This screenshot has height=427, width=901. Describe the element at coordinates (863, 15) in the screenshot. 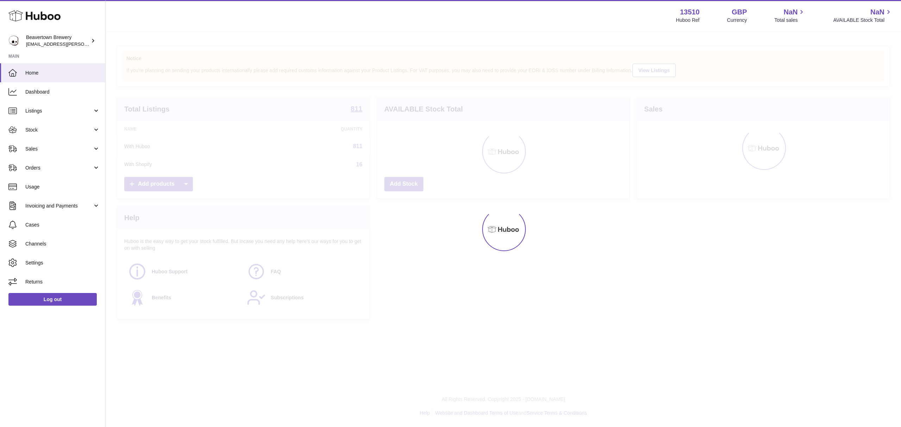

I see `a: NaN AVAILABLE Stock Total` at that location.